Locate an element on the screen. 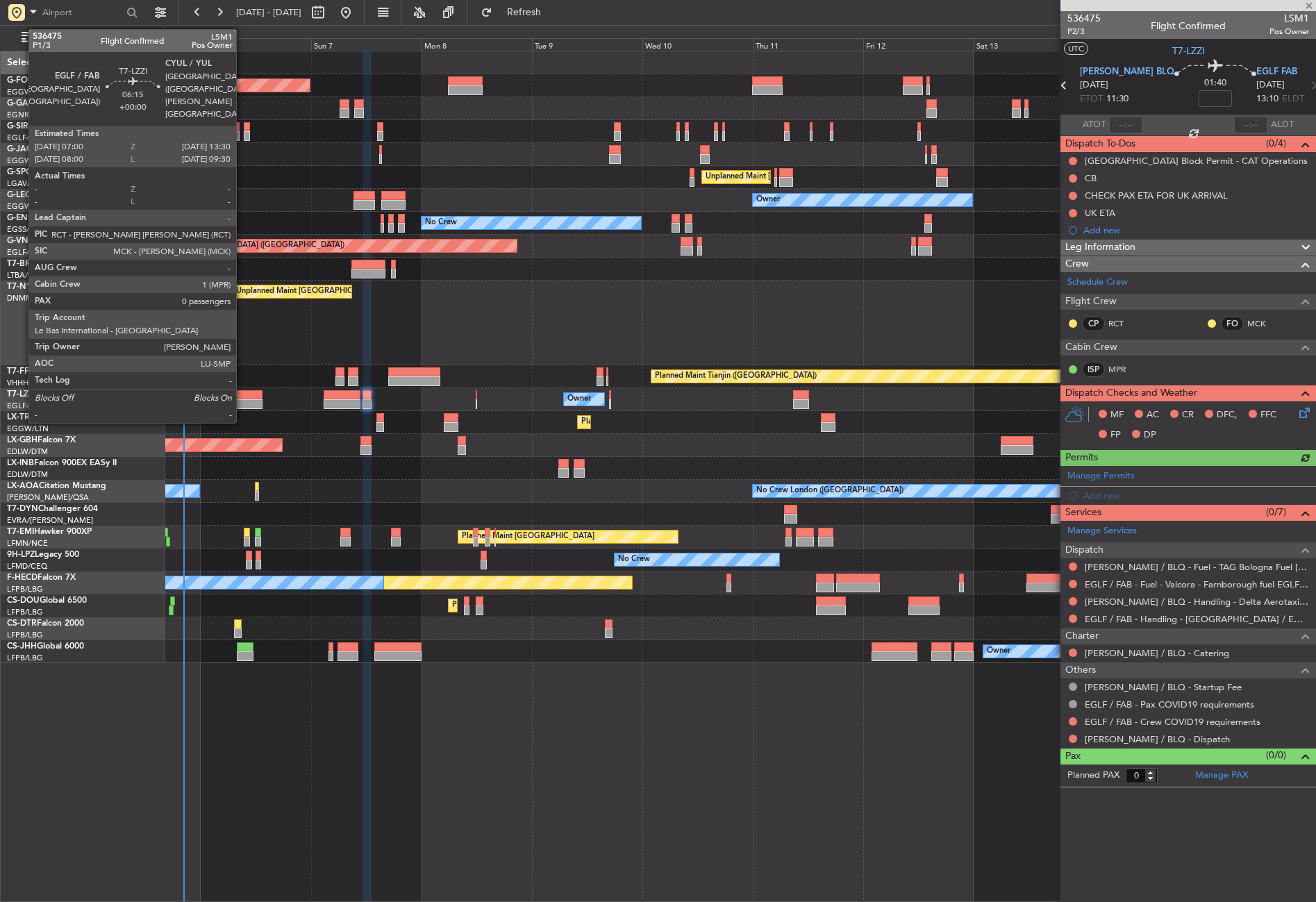 Image resolution: width=1316 pixels, height=902 pixels. button: UTC is located at coordinates (1075, 48).